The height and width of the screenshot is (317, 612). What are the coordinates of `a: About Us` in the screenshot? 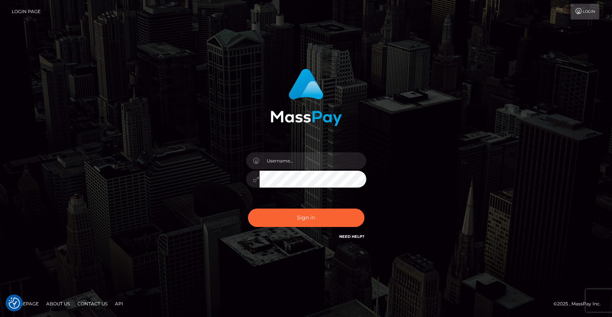 It's located at (58, 304).